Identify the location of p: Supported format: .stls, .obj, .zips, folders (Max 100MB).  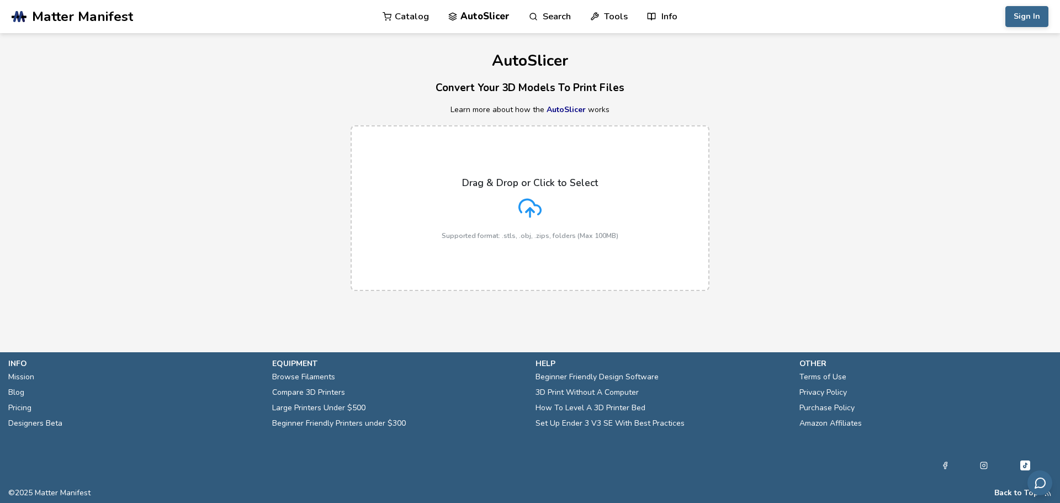
(530, 236).